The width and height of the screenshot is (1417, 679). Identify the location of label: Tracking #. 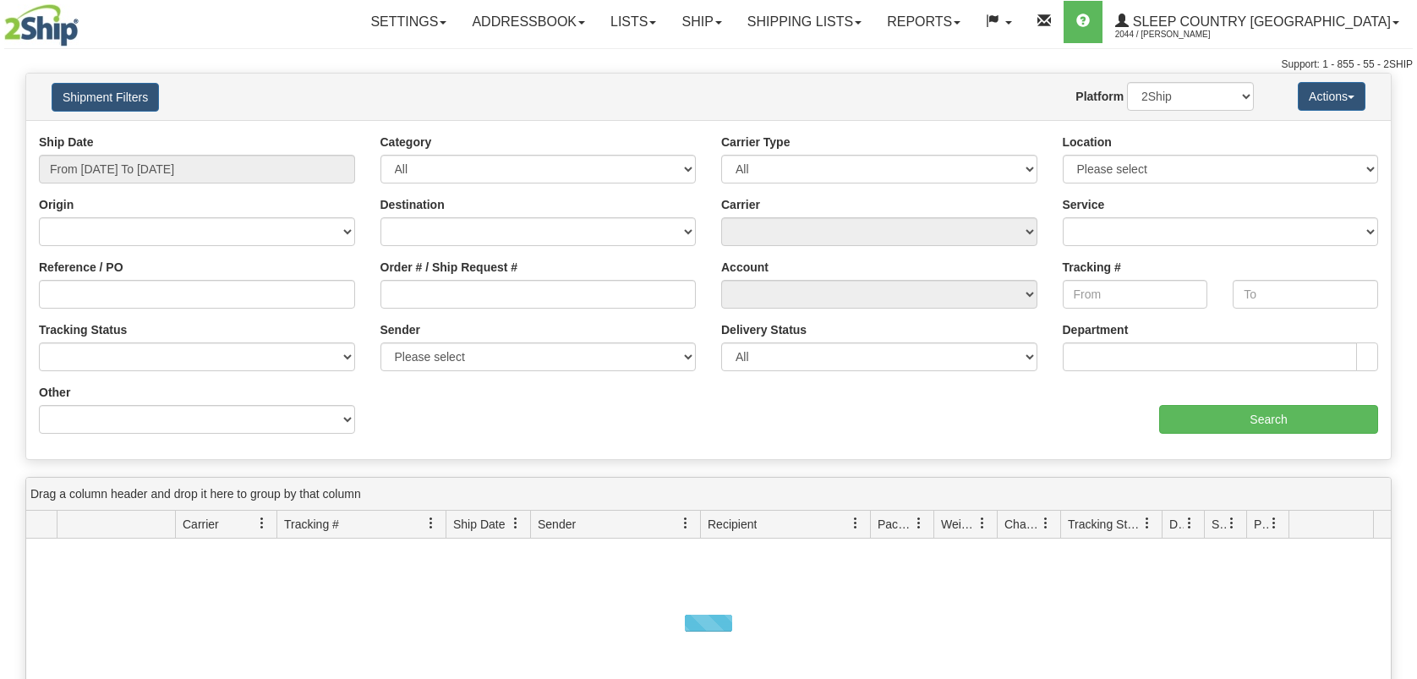
(1092, 267).